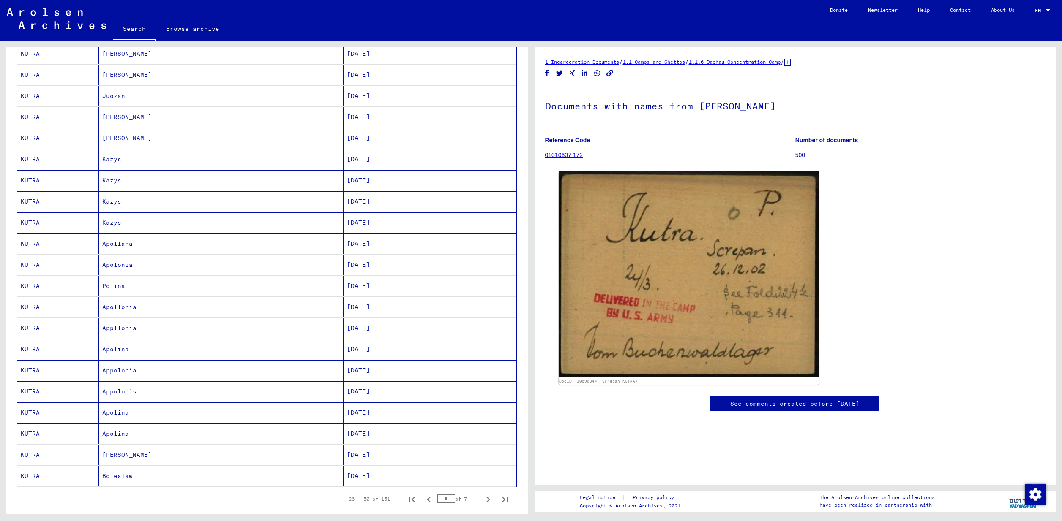  What do you see at coordinates (56, 19) in the screenshot?
I see `img: Arolsen_neg.svg` at bounding box center [56, 19].